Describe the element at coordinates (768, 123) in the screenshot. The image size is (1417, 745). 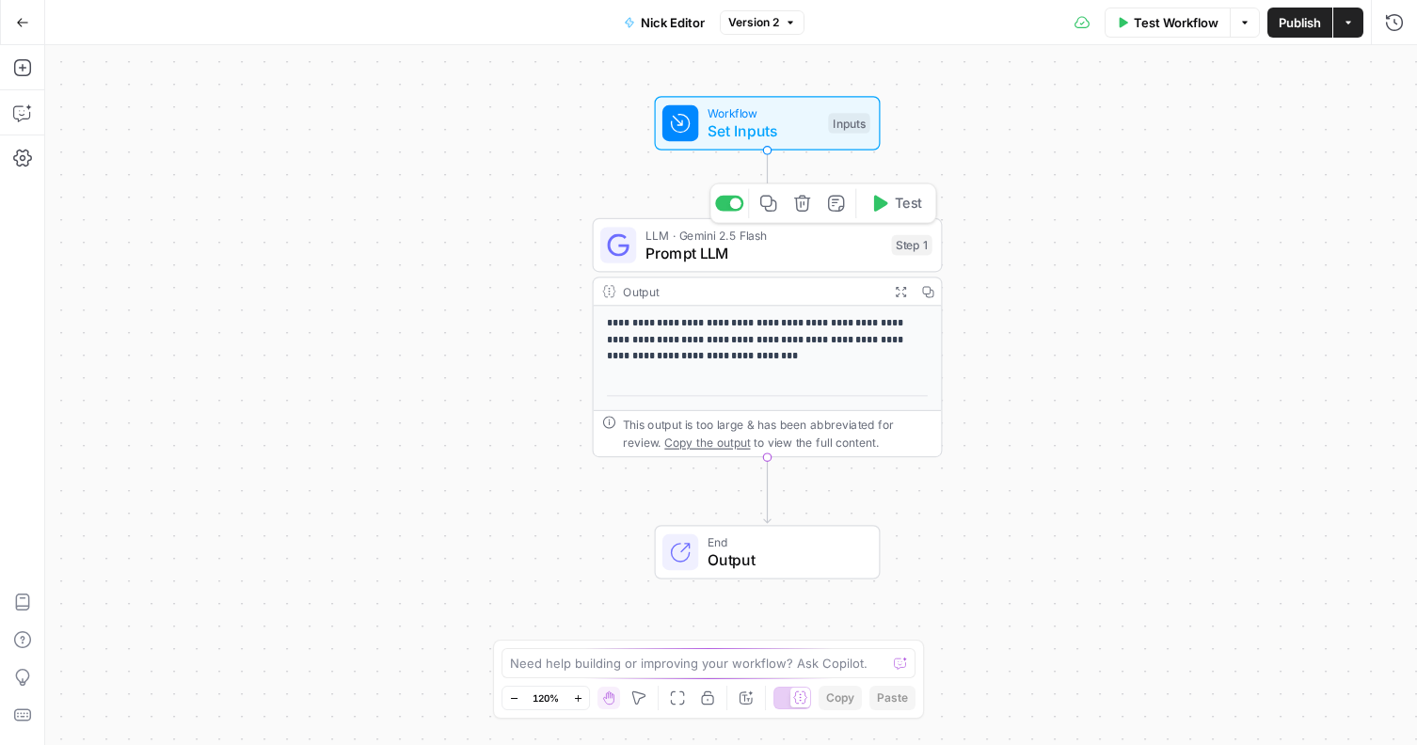
I see `div: WorkflowSet InputsInputs` at that location.